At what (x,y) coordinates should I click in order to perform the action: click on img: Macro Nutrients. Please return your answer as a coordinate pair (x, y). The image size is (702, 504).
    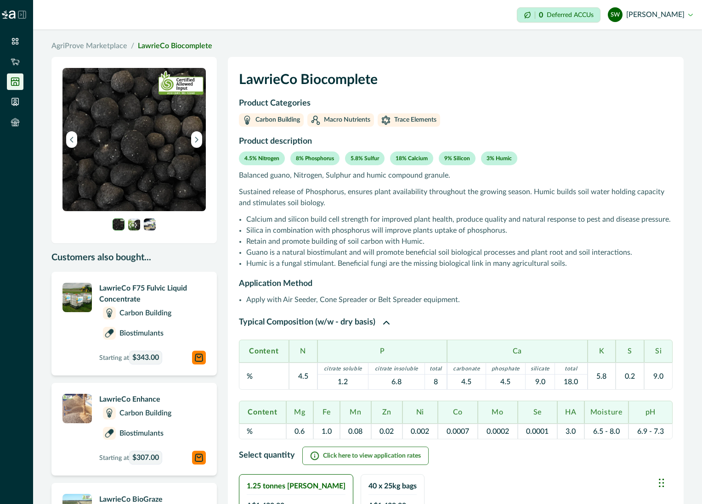
    Looking at the image, I should click on (315, 120).